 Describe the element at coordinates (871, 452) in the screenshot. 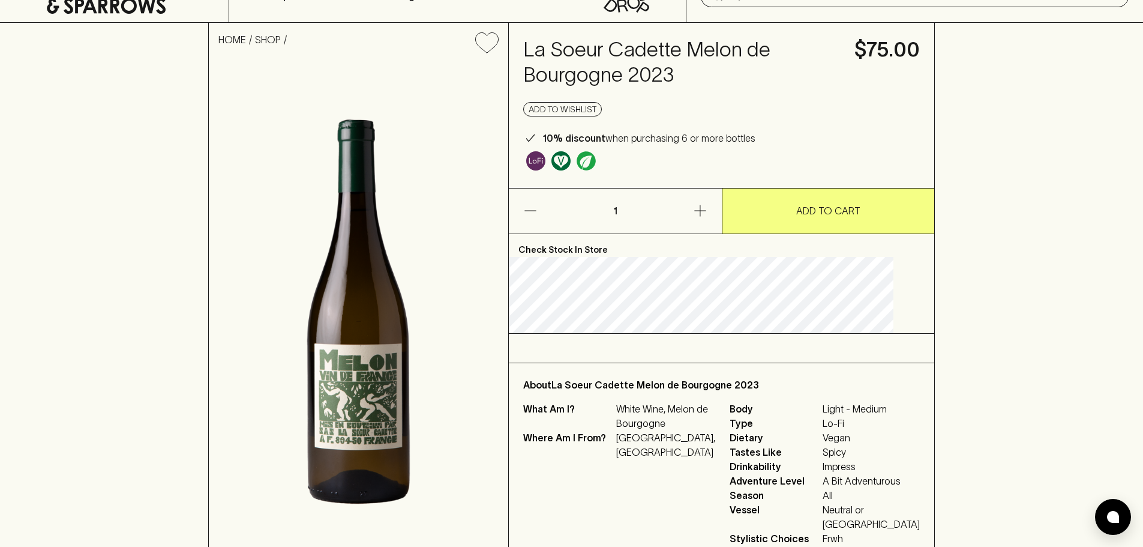

I see `span: Spicy` at that location.